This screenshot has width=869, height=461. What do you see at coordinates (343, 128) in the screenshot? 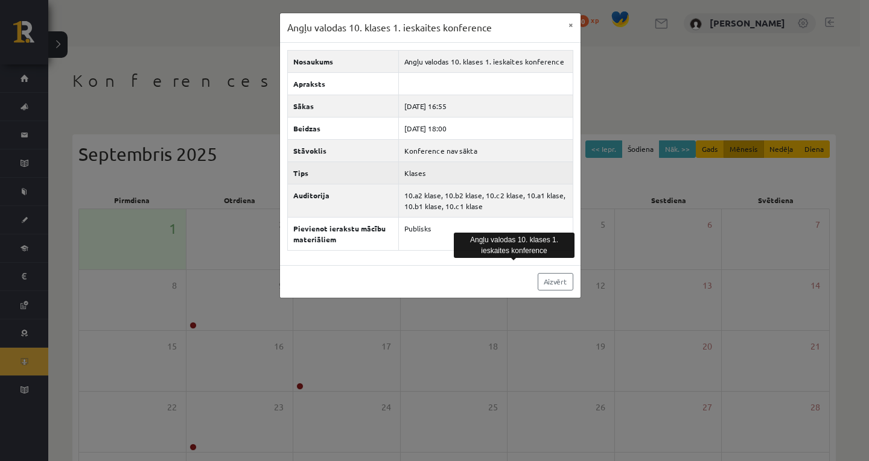
I see `th: Beidzas` at bounding box center [343, 128].